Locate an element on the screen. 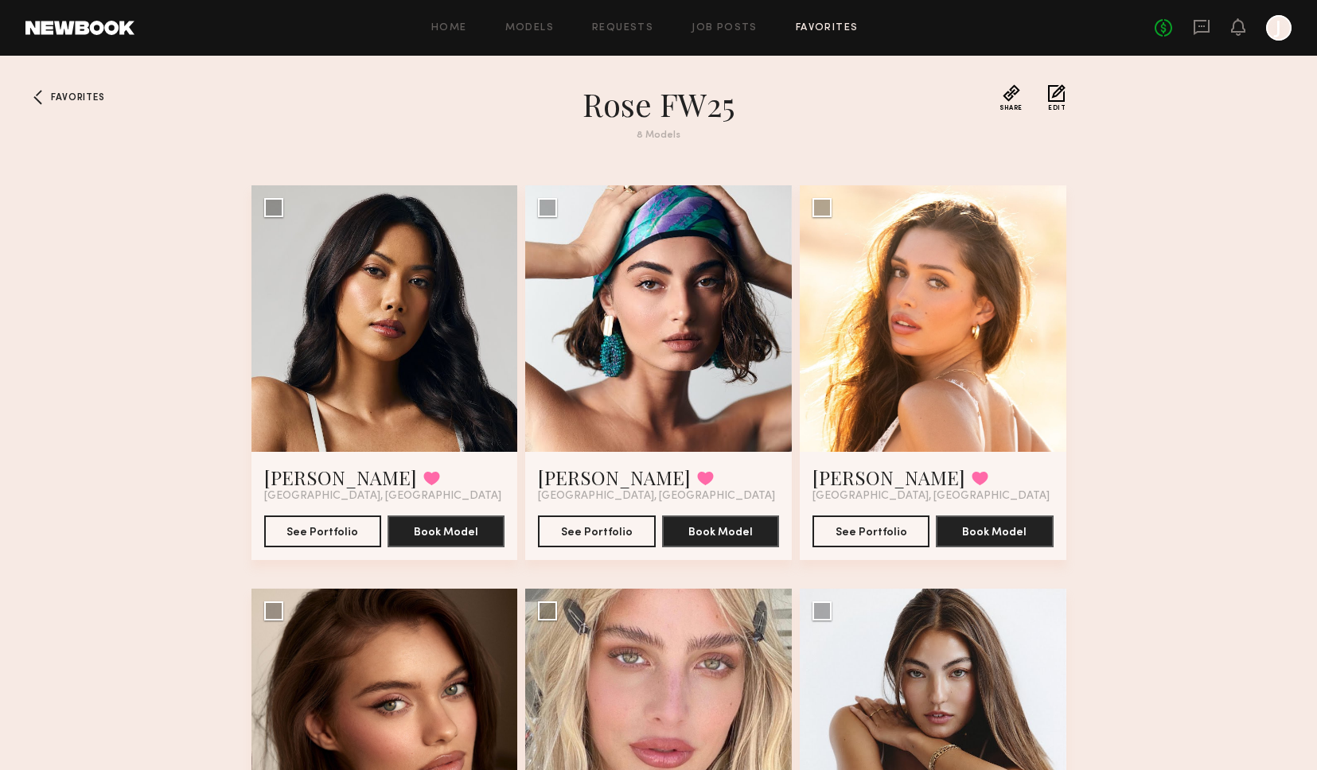 This screenshot has width=1317, height=770. a: Models is located at coordinates (529, 28).